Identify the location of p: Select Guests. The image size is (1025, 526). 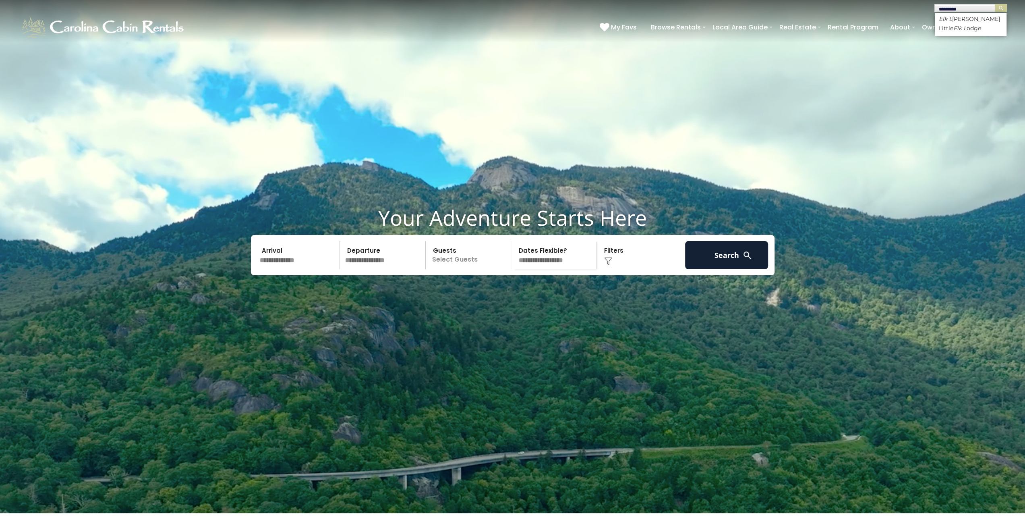
(470, 255).